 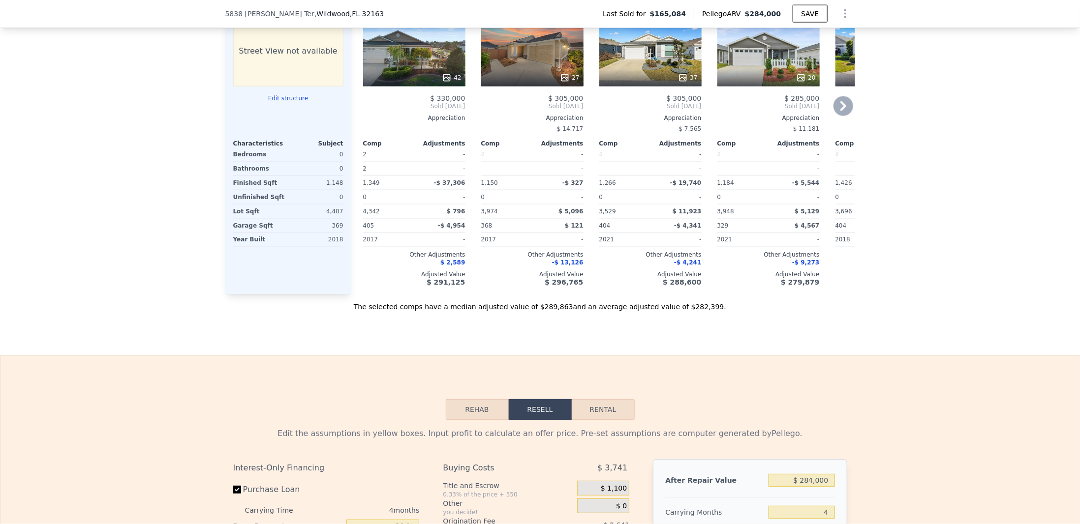 I want to click on div: Lot Sqft, so click(x=260, y=212).